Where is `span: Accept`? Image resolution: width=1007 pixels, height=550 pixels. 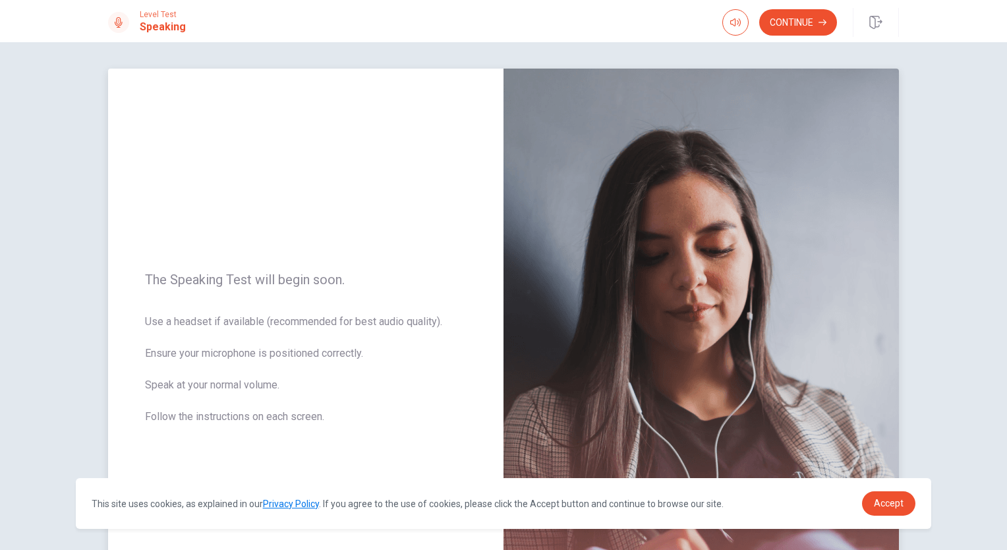 span: Accept is located at coordinates (888, 503).